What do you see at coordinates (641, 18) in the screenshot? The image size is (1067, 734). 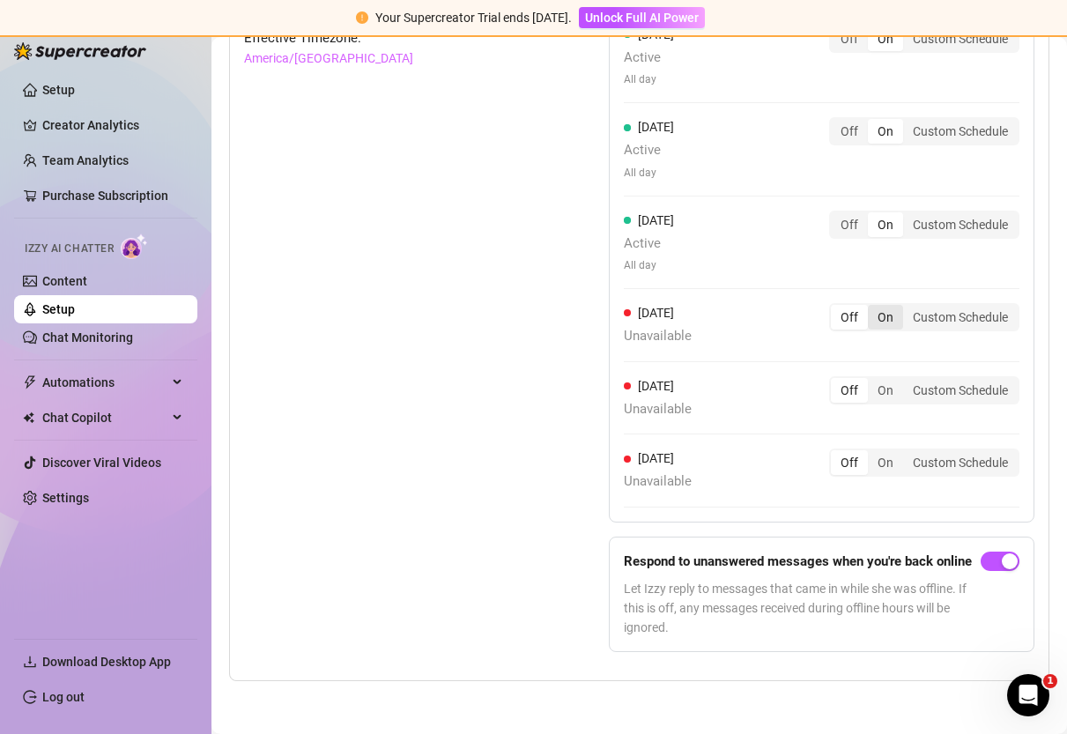 I see `button: Unlock Full AI Power` at bounding box center [641, 18].